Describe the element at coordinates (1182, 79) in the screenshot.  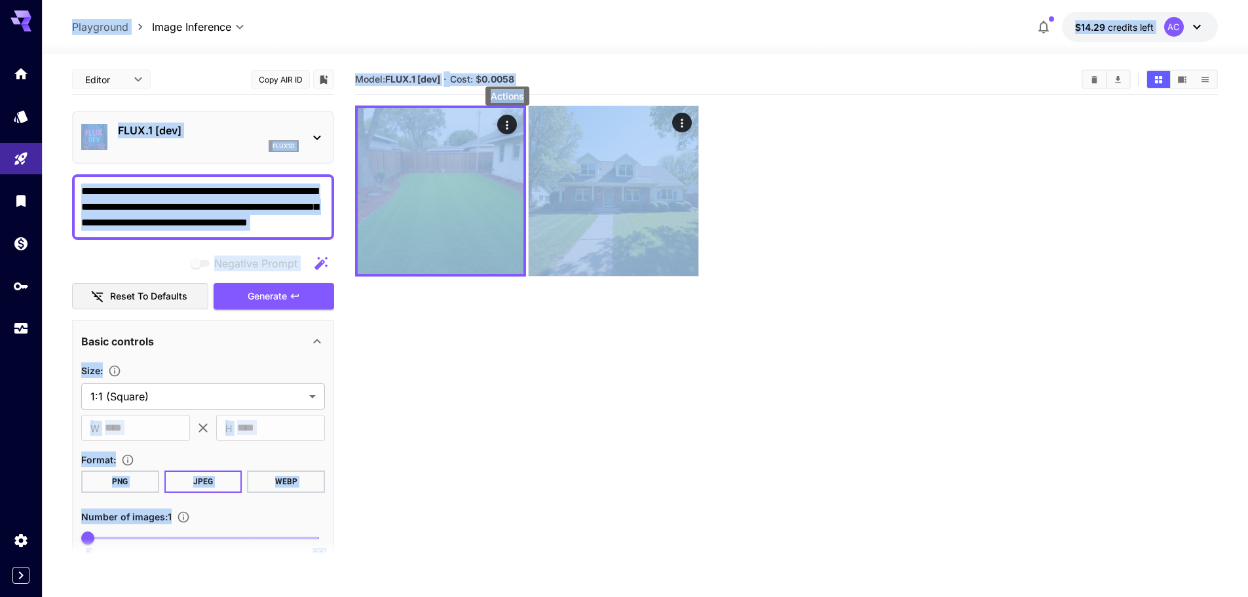
I see `button: Show media in video view` at that location.